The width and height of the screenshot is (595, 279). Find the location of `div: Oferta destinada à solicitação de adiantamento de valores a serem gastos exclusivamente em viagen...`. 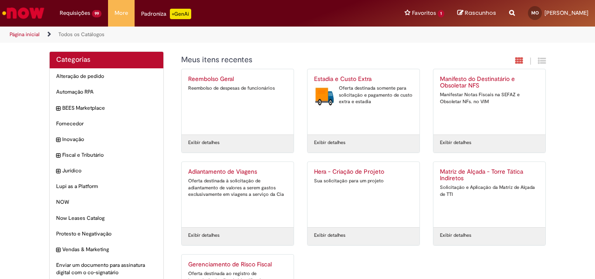

div: Oferta destinada à solicitação de adiantamento de valores a serem gastos exclusivamente em viagen... is located at coordinates (237, 188).